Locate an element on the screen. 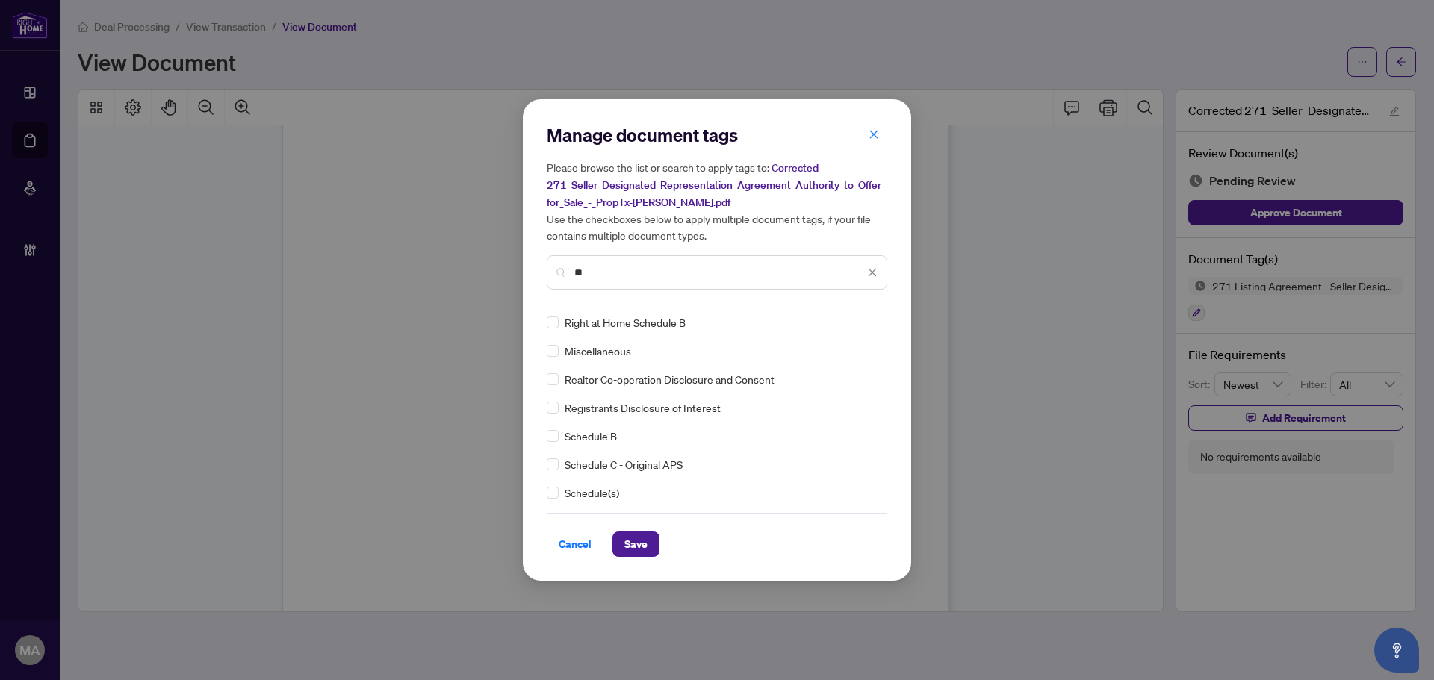 The image size is (1434, 680). button: Open asap is located at coordinates (1396, 650).